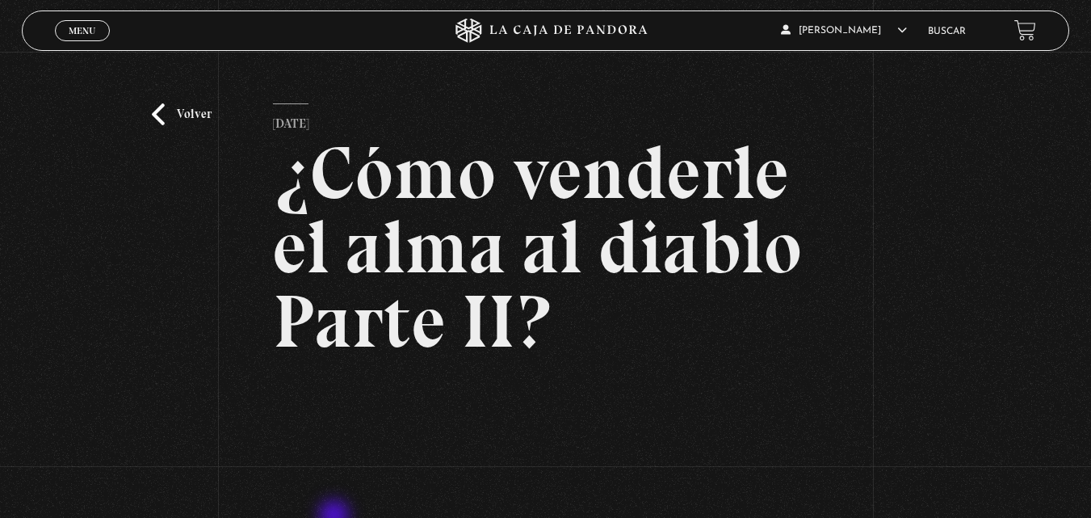  What do you see at coordinates (182, 114) in the screenshot?
I see `a: Volver` at bounding box center [182, 114].